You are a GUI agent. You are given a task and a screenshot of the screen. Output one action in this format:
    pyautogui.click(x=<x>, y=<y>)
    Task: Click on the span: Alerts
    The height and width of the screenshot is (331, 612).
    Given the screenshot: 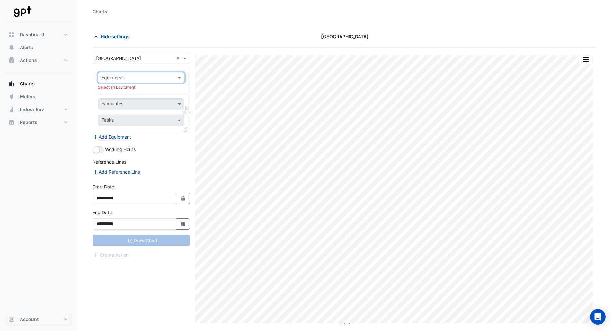 What is the action you would take?
    pyautogui.click(x=26, y=48)
    